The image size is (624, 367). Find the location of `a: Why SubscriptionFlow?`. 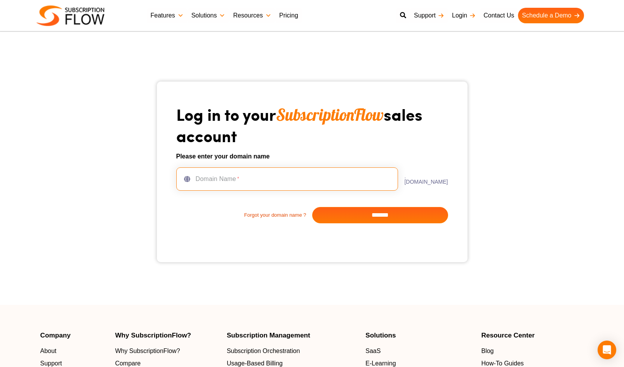

a: Why SubscriptionFlow? is located at coordinates (167, 351).